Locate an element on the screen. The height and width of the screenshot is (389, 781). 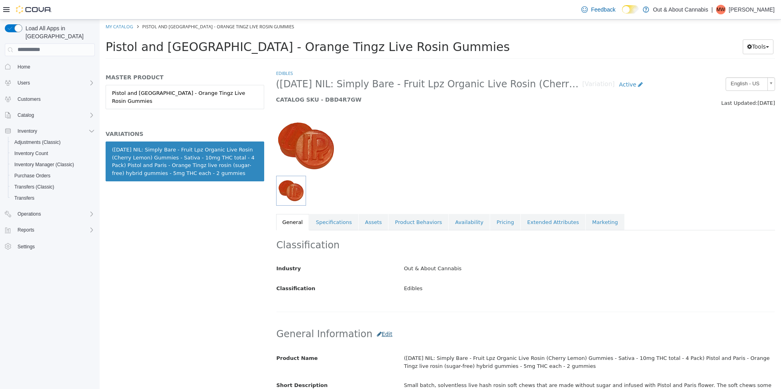
h2: General Information is located at coordinates (426, 314).